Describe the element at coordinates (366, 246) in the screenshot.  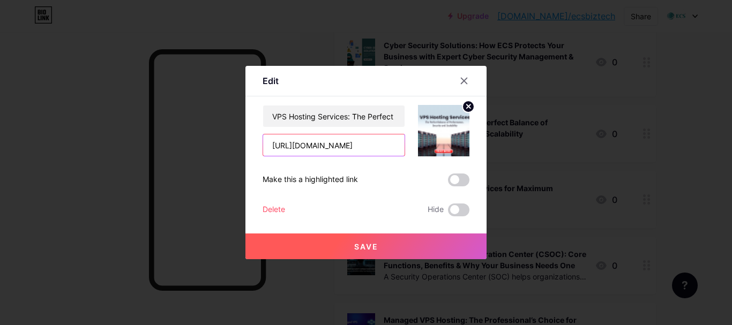
I see `span: Save` at that location.